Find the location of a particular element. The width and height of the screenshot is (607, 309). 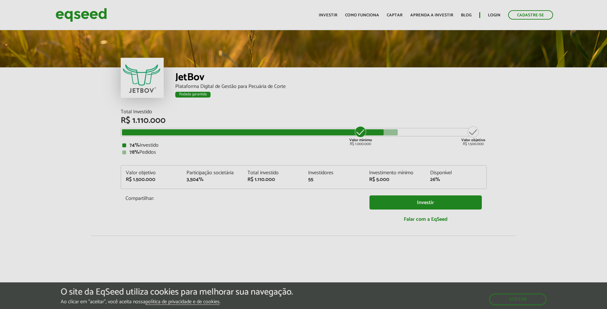

a: Cadastre-se is located at coordinates (531, 15).